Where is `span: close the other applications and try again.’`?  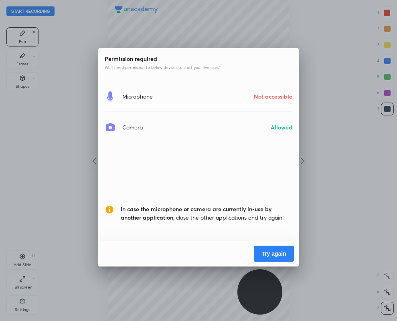 span: close the other applications and try again.’ is located at coordinates (206, 213).